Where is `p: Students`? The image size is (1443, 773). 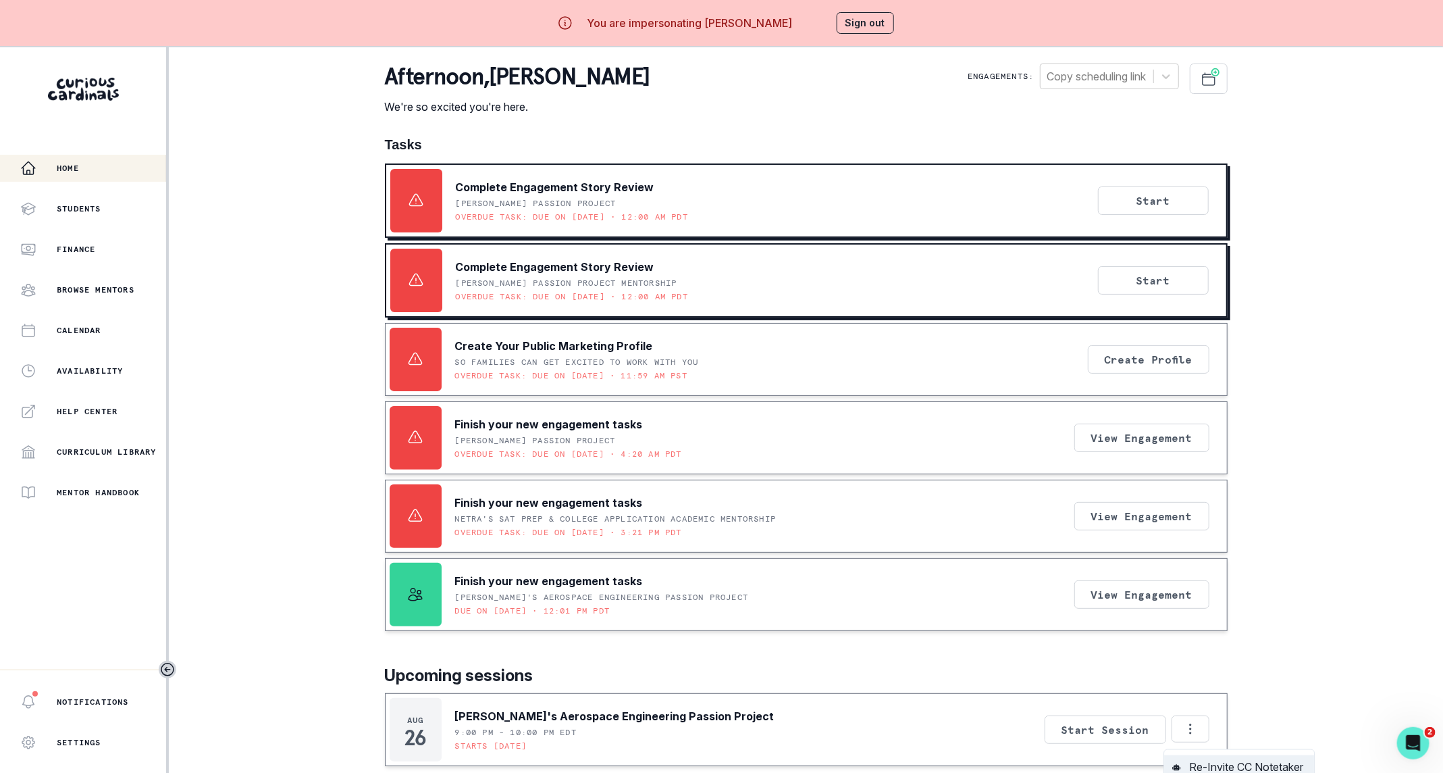 p: Students is located at coordinates (79, 209).